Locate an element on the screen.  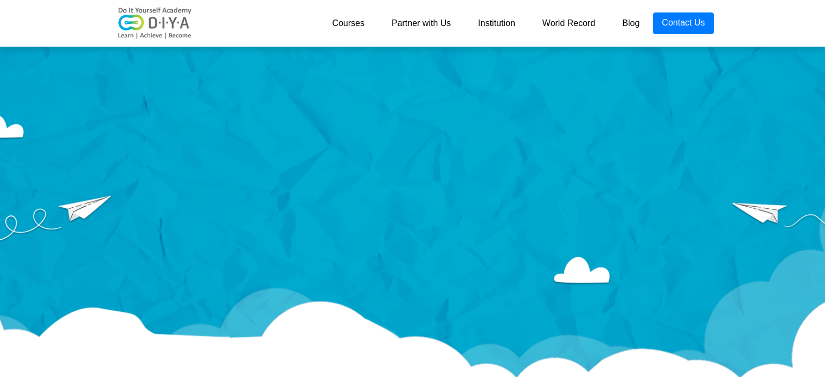
a: Partner with Us is located at coordinates (421, 23).